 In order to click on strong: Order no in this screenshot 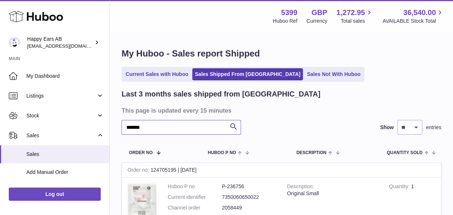, I will do `click(139, 170)`.